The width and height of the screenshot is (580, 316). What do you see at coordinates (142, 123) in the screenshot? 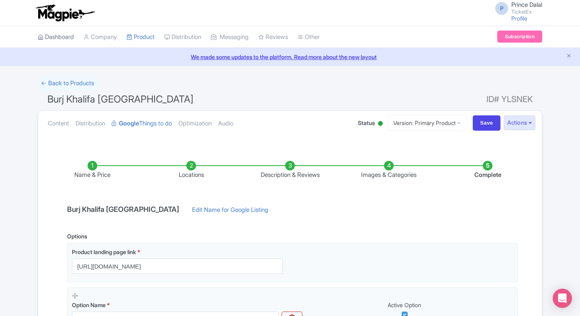
I see `a: GoogleThings to do` at bounding box center [142, 123].